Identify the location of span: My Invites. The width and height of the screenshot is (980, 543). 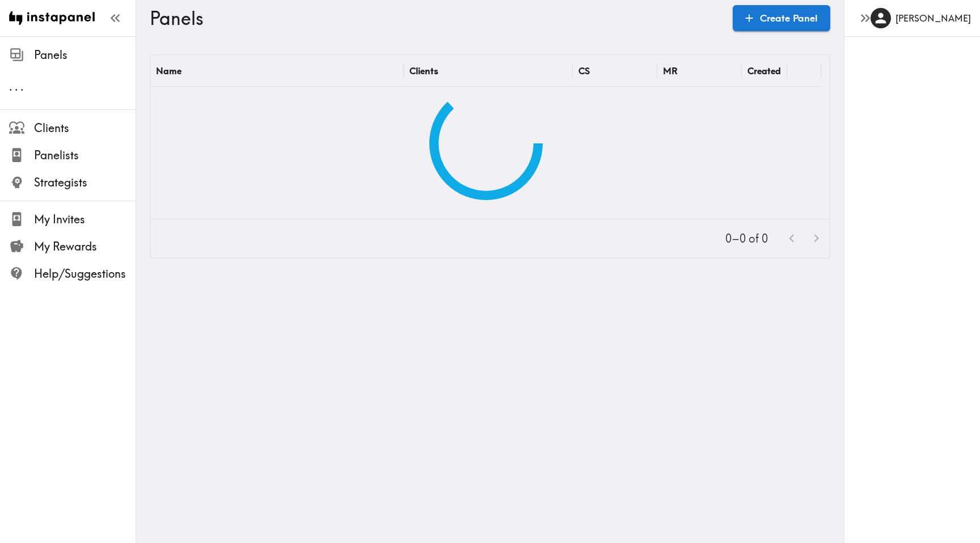
(84, 219).